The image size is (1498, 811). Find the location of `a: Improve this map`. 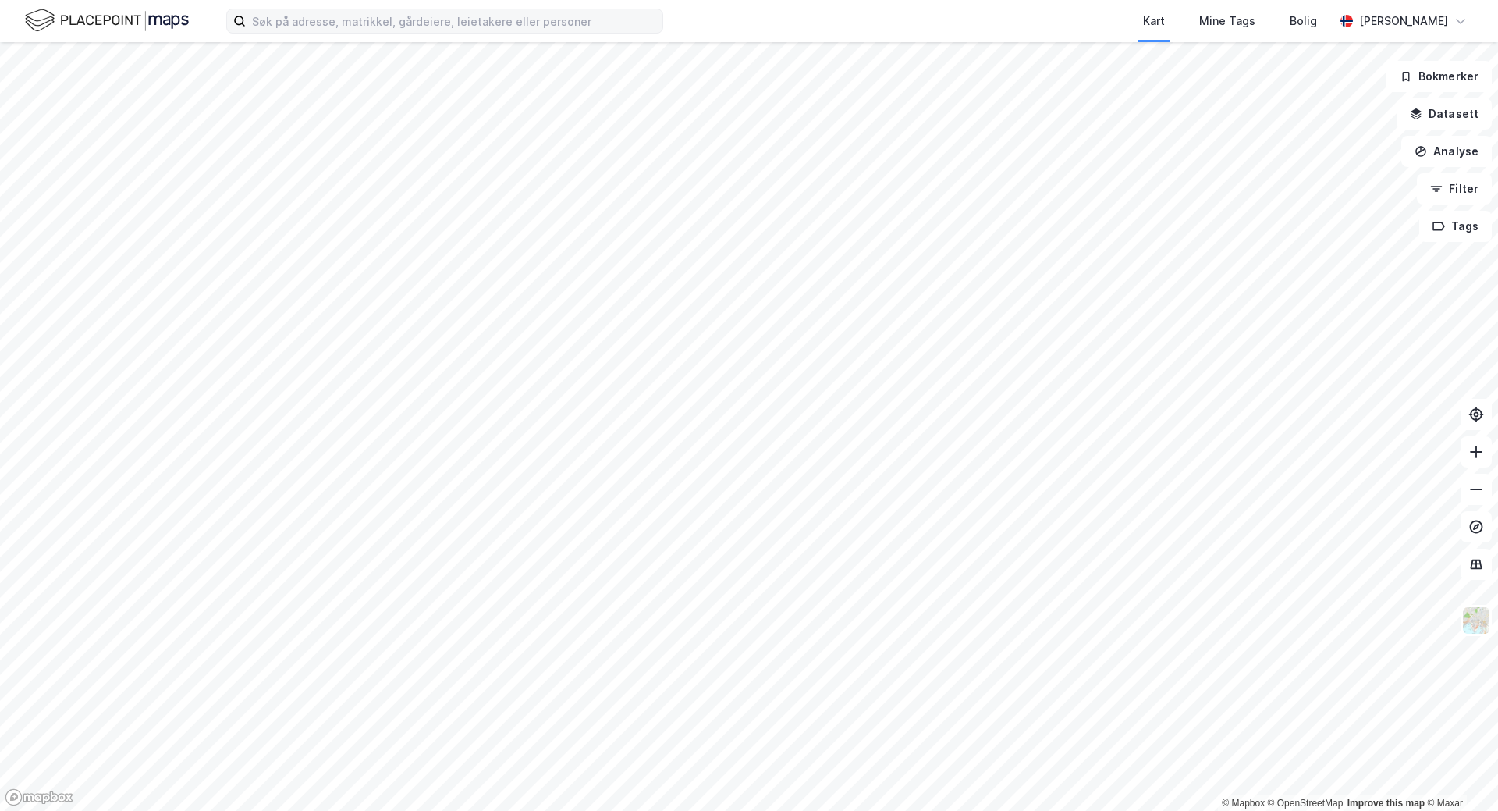

a: Improve this map is located at coordinates (1386, 803).